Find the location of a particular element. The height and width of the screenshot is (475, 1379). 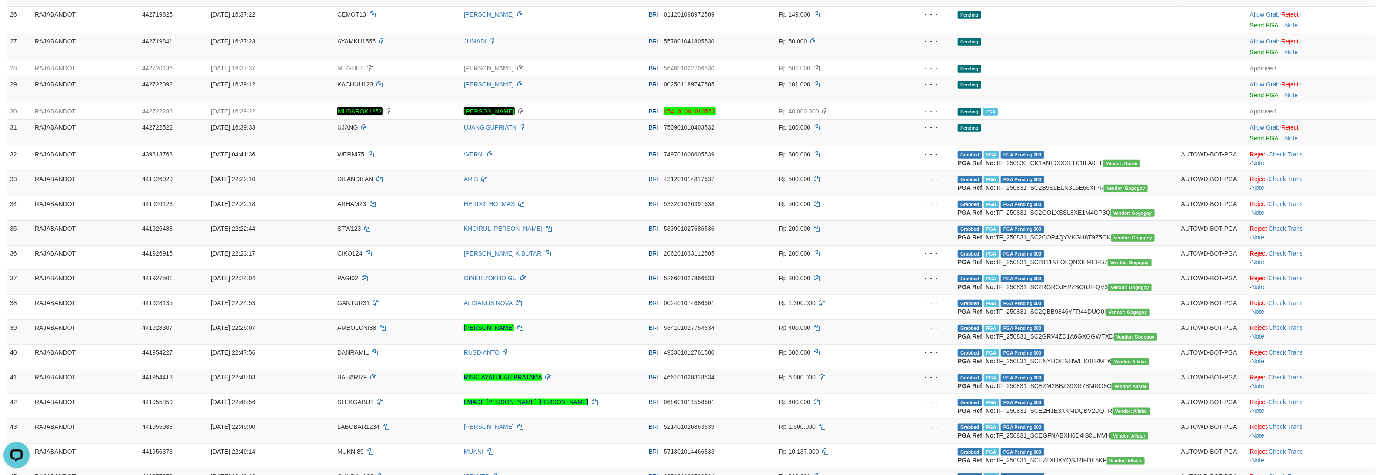

td: TF_250831_SC2GRV4ZD1A6GXGGWTXD is located at coordinates (1066, 332).